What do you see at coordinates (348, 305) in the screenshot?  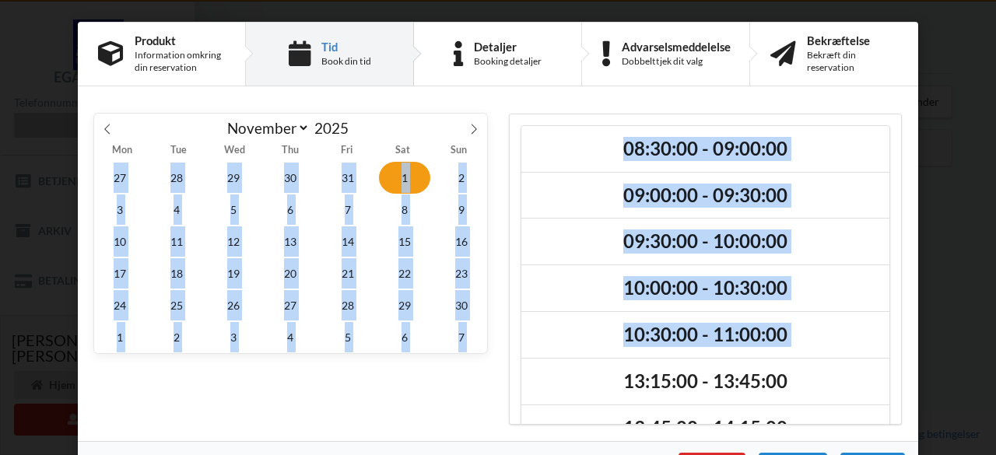 I see `span: November 28, 2025` at bounding box center [348, 305].